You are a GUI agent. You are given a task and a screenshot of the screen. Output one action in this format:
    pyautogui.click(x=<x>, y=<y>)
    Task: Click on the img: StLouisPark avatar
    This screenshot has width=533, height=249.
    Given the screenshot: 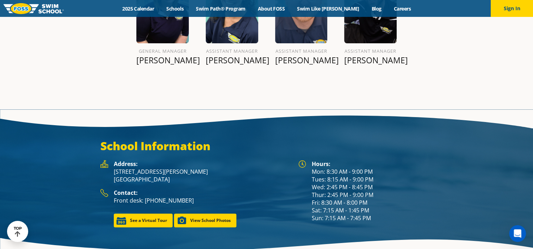 What is the action you would take?
    pyautogui.click(x=21, y=104)
    